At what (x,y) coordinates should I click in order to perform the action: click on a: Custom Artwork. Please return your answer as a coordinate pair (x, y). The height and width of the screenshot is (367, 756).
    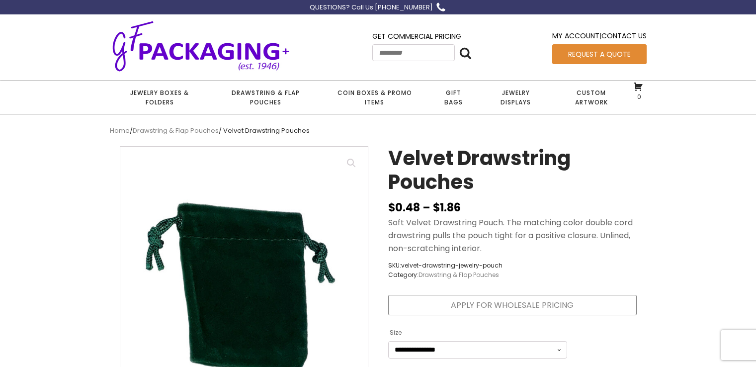
    Looking at the image, I should click on (591, 97).